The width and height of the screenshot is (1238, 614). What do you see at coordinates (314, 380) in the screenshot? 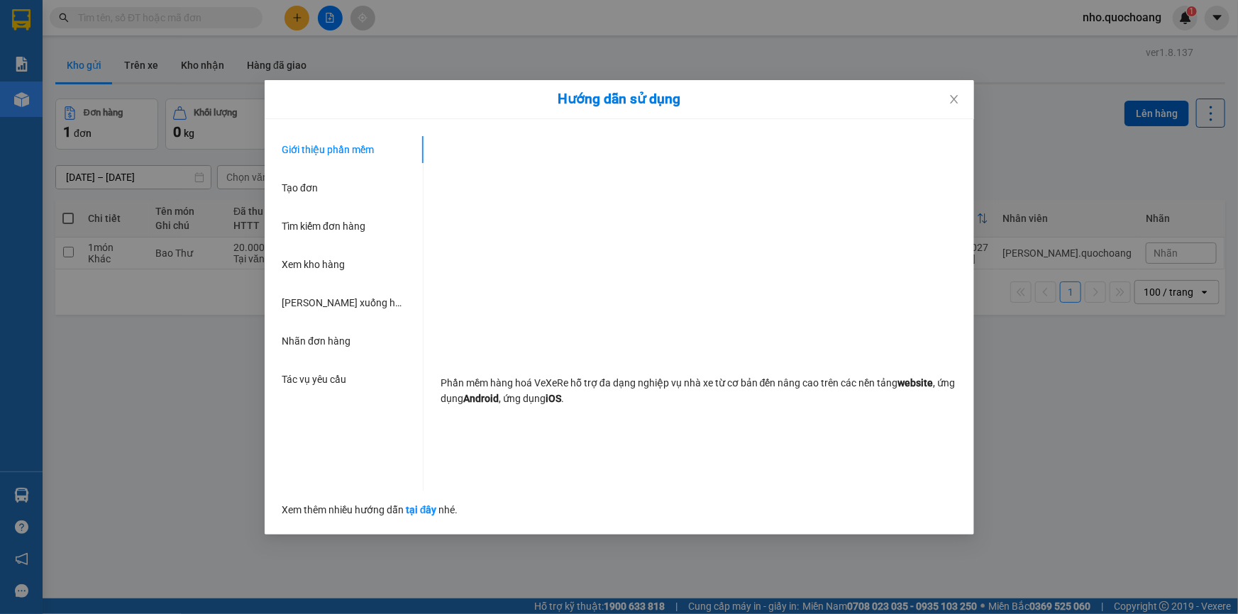
I see `span: Tác vụ yêu cầu` at bounding box center [314, 380].